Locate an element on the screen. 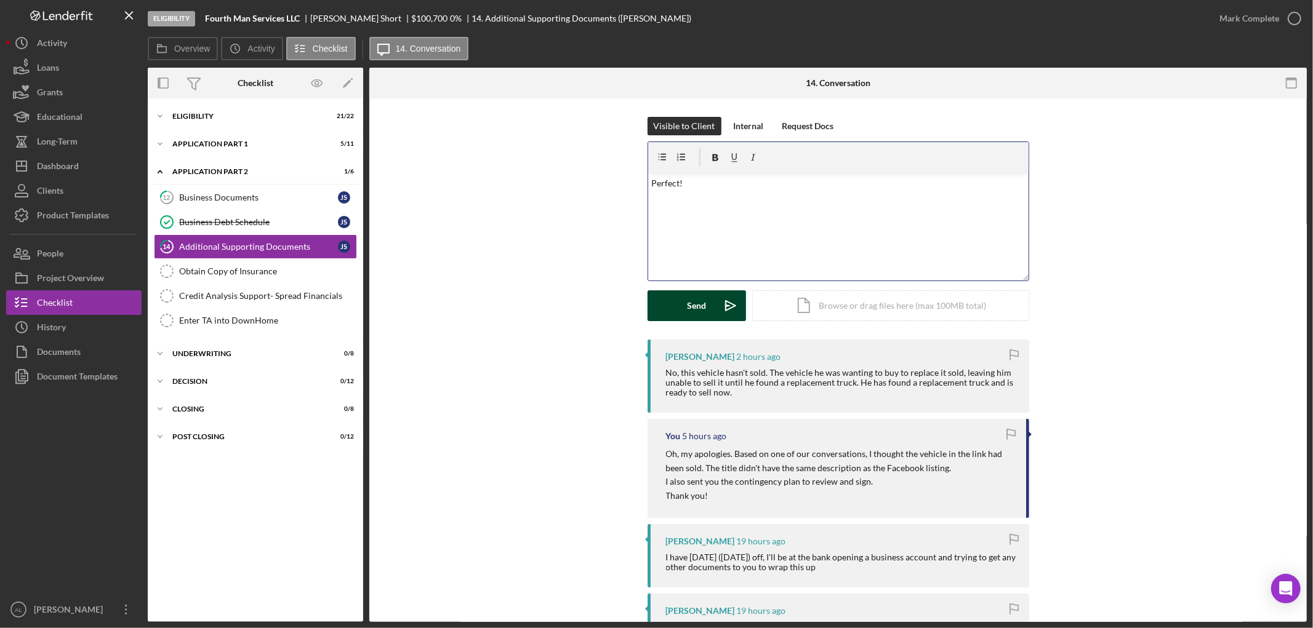 The image size is (1313, 628). a: Documents is located at coordinates (74, 352).